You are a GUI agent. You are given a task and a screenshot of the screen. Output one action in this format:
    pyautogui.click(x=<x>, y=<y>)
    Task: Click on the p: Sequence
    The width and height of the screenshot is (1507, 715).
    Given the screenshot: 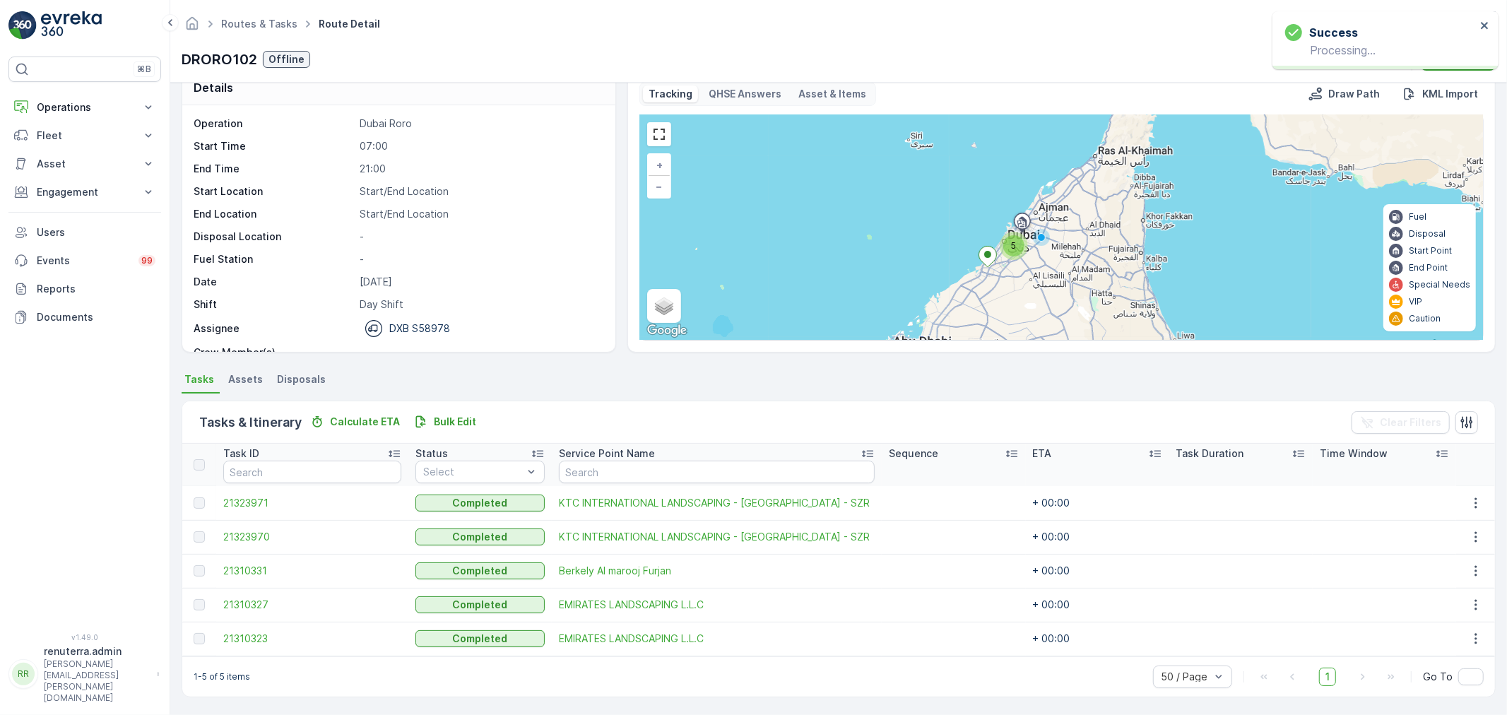 What is the action you would take?
    pyautogui.click(x=913, y=454)
    